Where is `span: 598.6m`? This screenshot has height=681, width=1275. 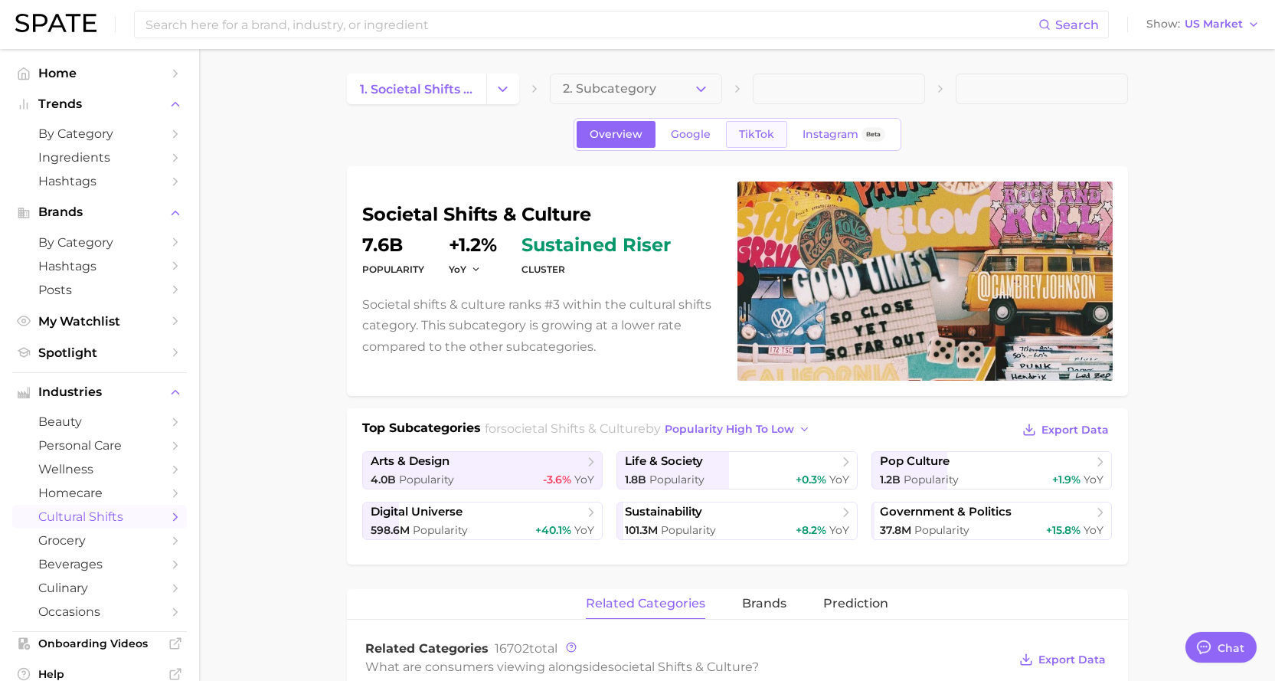
span: 598.6m is located at coordinates (390, 530).